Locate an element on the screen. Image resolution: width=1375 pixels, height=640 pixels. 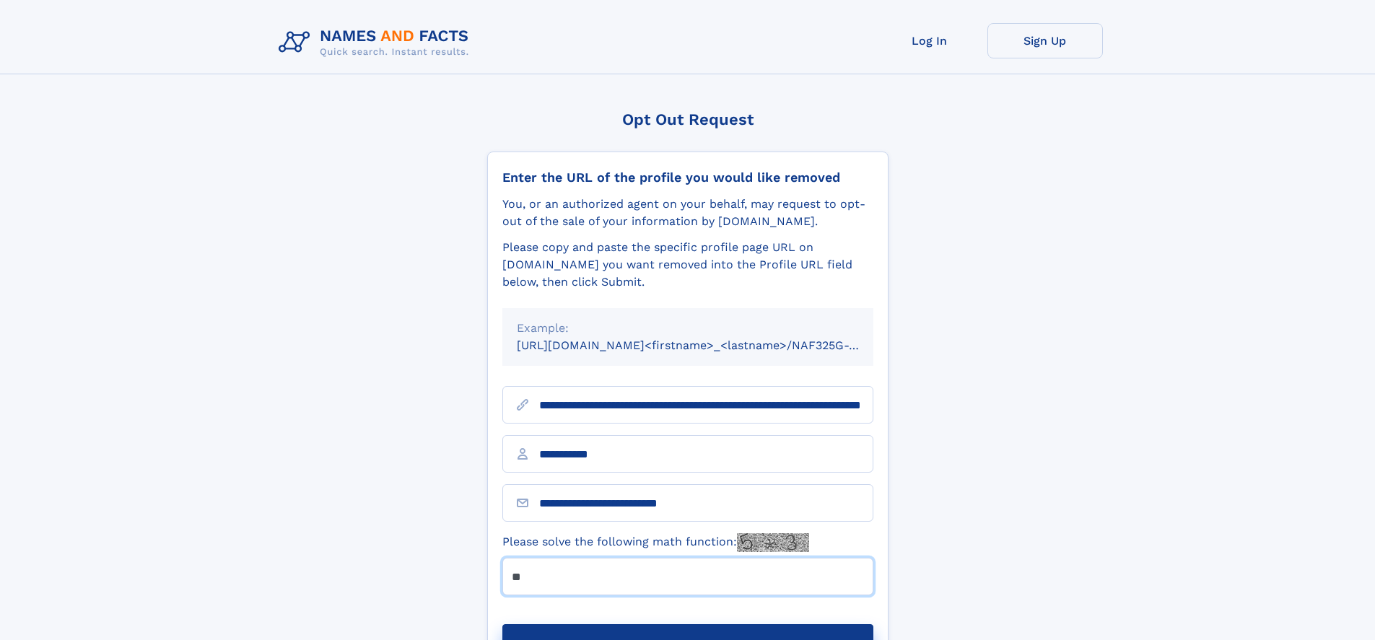
div: Example: is located at coordinates (688, 328).